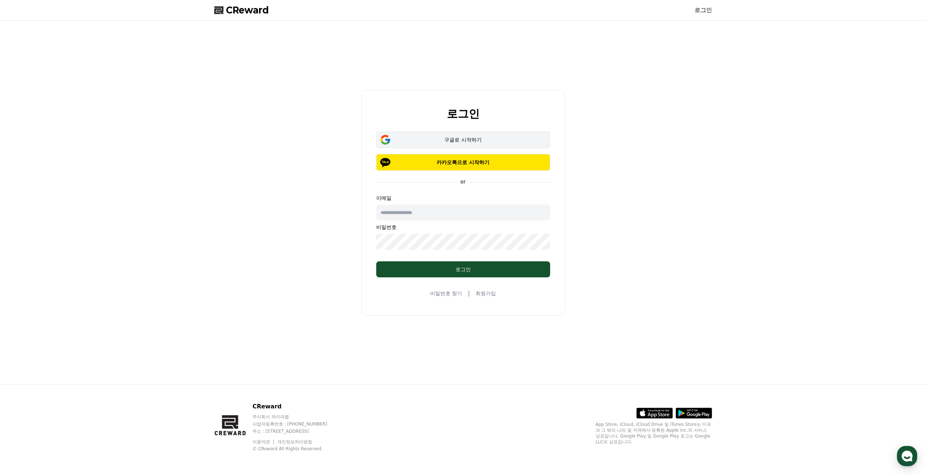 This screenshot has width=926, height=475. What do you see at coordinates (463, 182) in the screenshot?
I see `p: or` at bounding box center [463, 182].